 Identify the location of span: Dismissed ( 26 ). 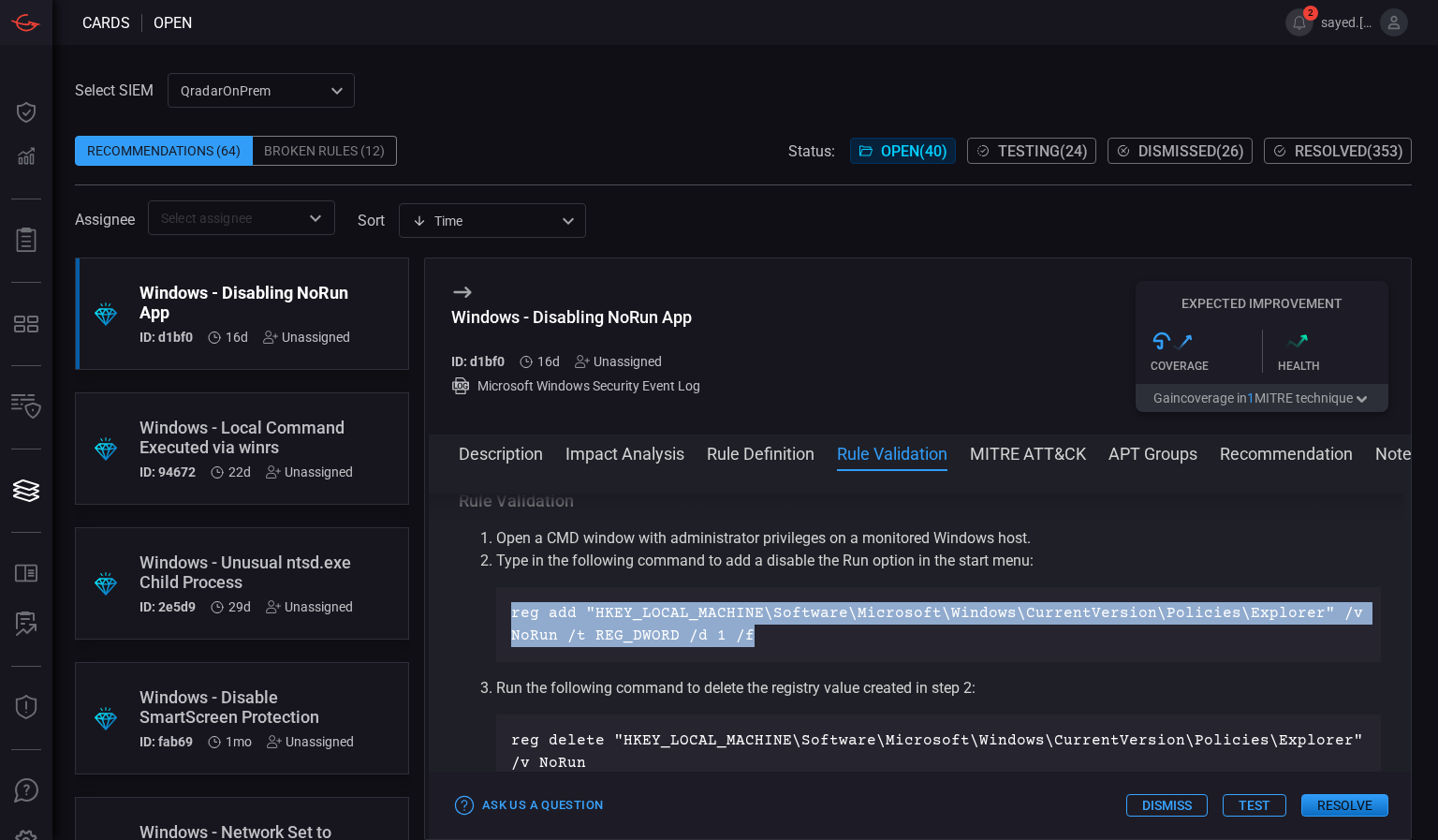
(1190, 151).